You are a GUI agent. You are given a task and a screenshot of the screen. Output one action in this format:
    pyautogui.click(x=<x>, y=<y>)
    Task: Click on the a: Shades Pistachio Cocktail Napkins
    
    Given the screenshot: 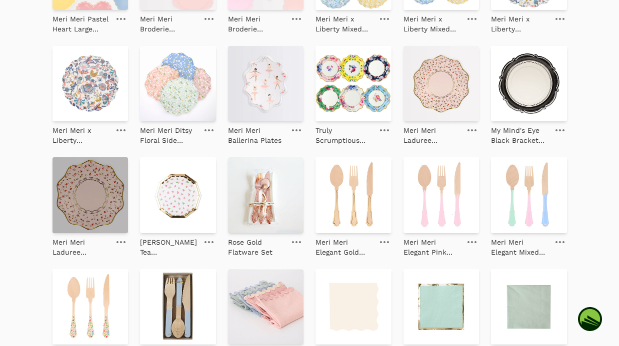 What is the action you would take?
    pyautogui.click(x=529, y=307)
    